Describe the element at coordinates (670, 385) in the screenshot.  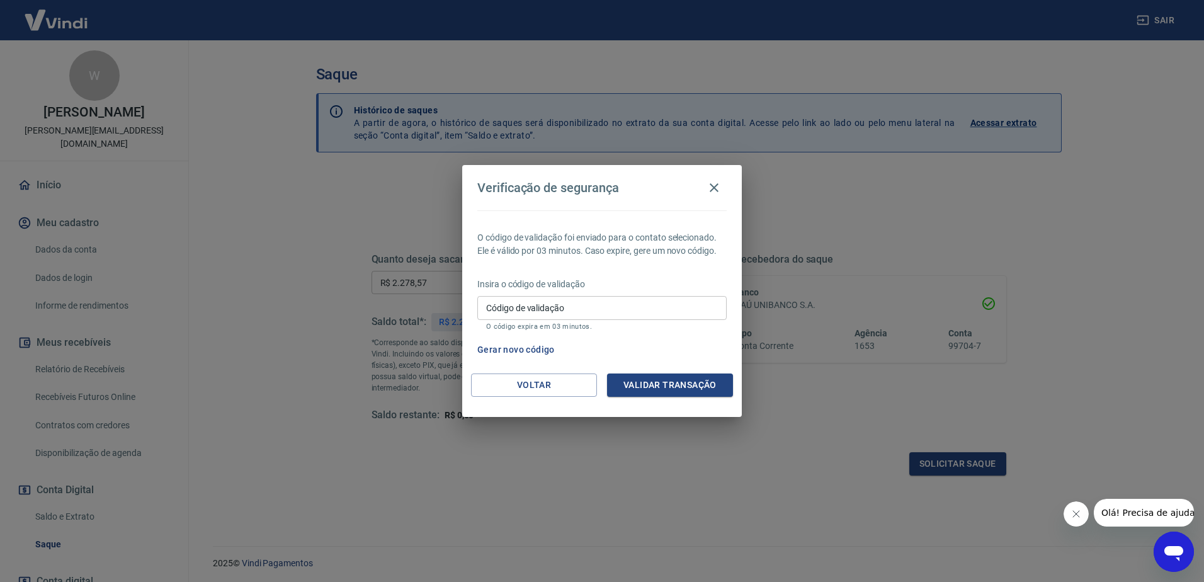
I see `button: Validar transação` at that location.